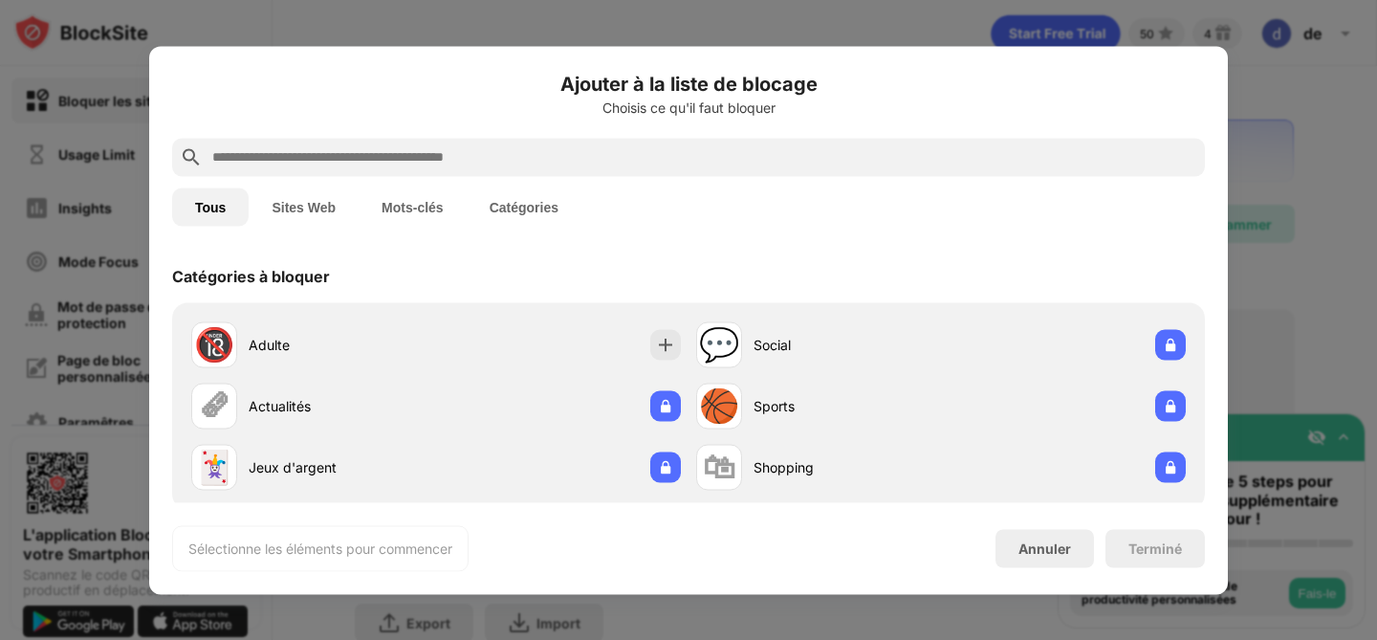 This screenshot has width=1377, height=640. Describe the element at coordinates (412, 207) in the screenshot. I see `button: Mots-clés` at that location.